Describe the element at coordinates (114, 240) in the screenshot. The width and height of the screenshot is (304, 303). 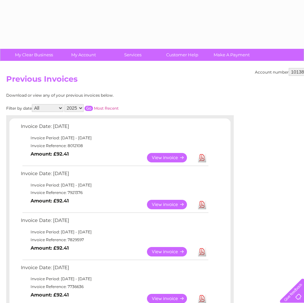
I see `td: Invoice Reference: 7829597` at that location.